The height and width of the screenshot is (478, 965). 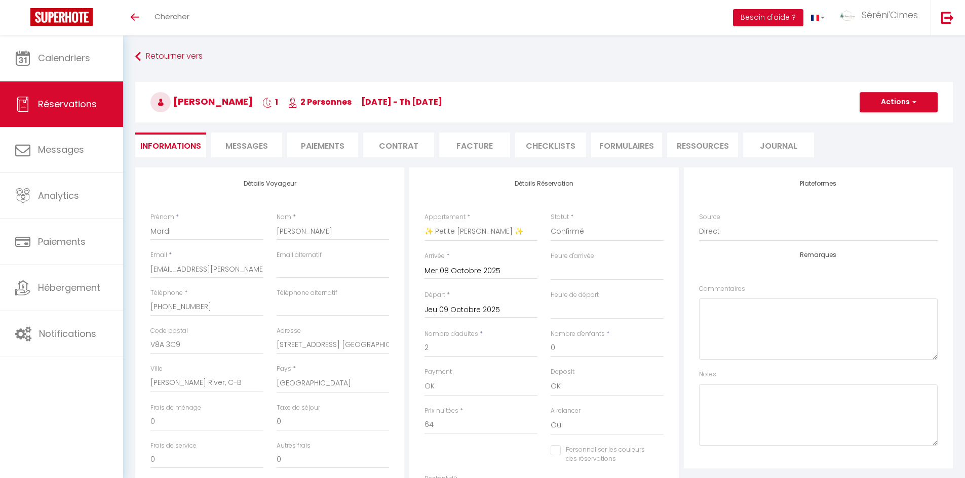 What do you see at coordinates (707, 375) in the screenshot?
I see `label: Notes` at bounding box center [707, 375].